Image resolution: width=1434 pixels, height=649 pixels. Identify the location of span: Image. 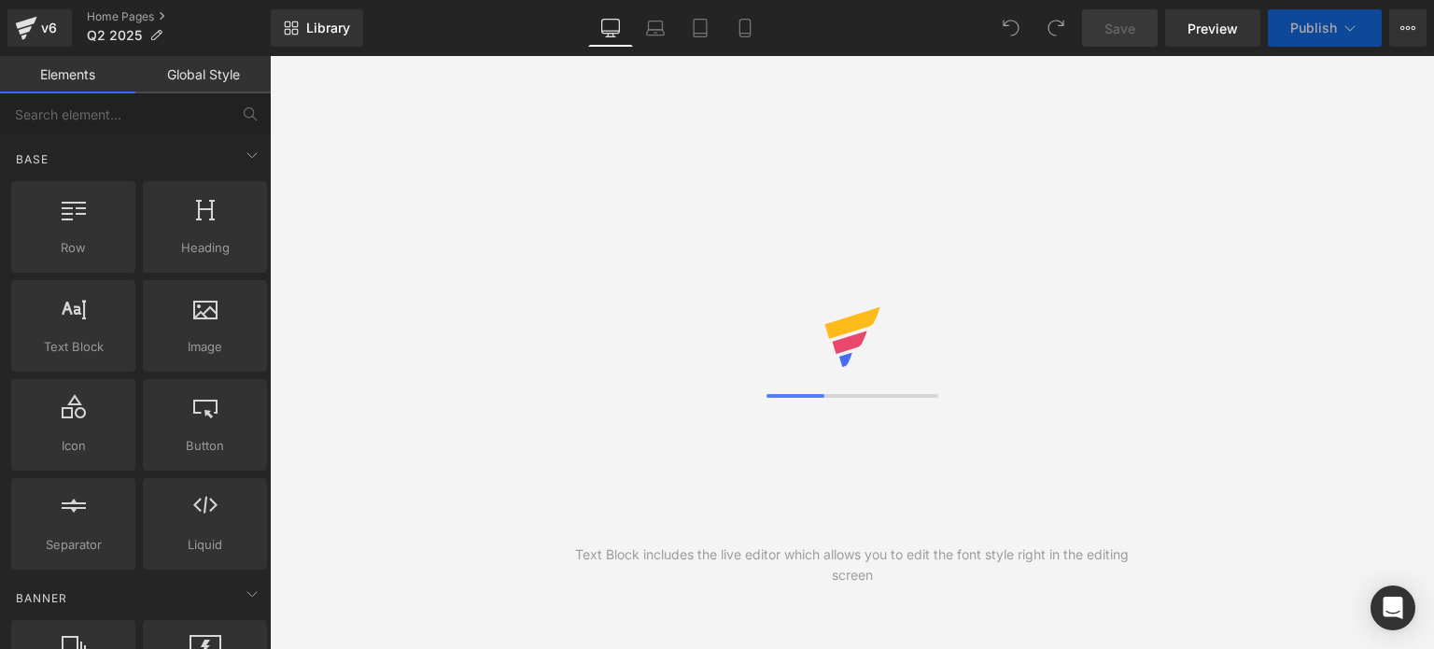
(205, 346).